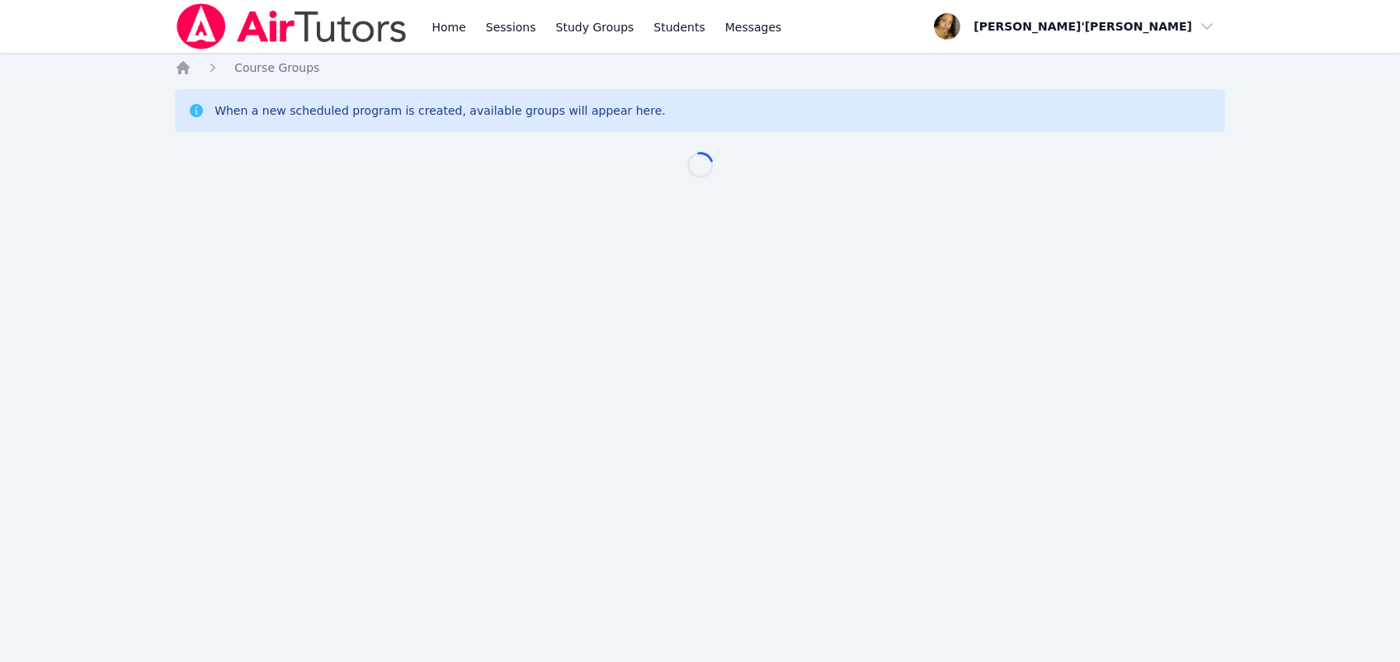 This screenshot has width=1400, height=662. What do you see at coordinates (700, 68) in the screenshot?
I see `nav: Breadcrumb` at bounding box center [700, 68].